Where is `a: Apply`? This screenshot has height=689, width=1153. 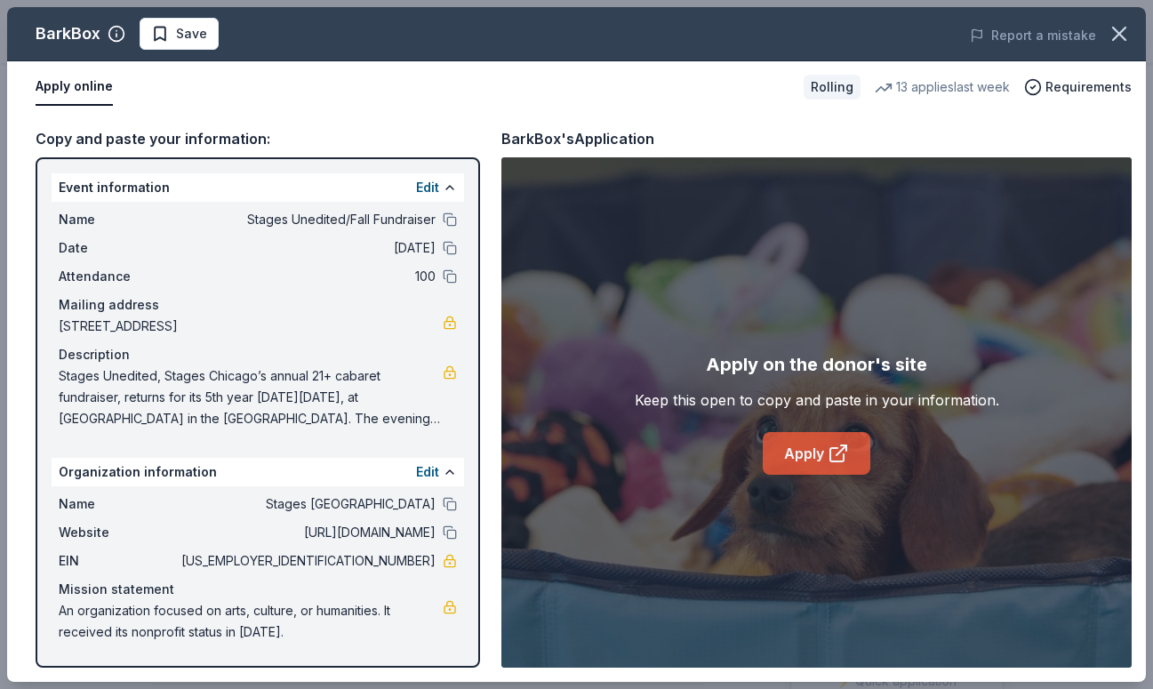
a: Apply is located at coordinates (816, 453).